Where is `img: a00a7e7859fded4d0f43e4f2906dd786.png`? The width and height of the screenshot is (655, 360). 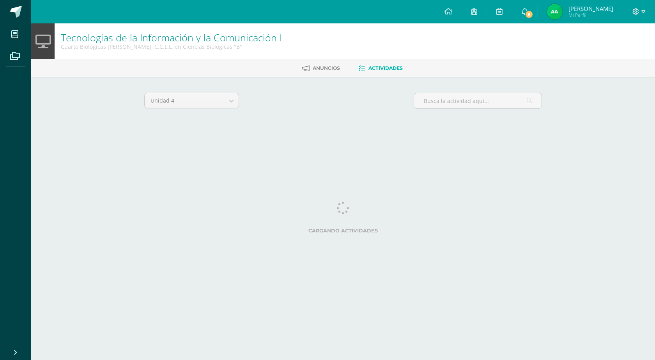 img: a00a7e7859fded4d0f43e4f2906dd786.png is located at coordinates (555, 12).